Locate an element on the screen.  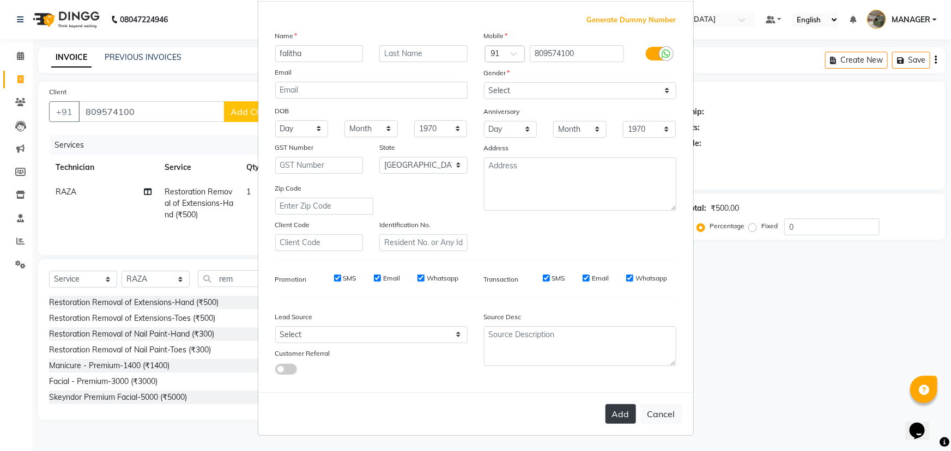
label: Client Code is located at coordinates (293, 225).